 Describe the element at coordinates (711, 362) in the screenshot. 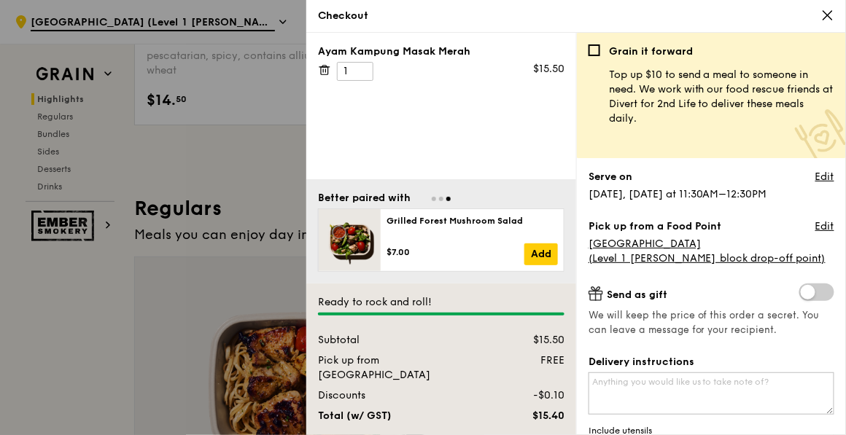

I see `label: Delivery instructions` at that location.